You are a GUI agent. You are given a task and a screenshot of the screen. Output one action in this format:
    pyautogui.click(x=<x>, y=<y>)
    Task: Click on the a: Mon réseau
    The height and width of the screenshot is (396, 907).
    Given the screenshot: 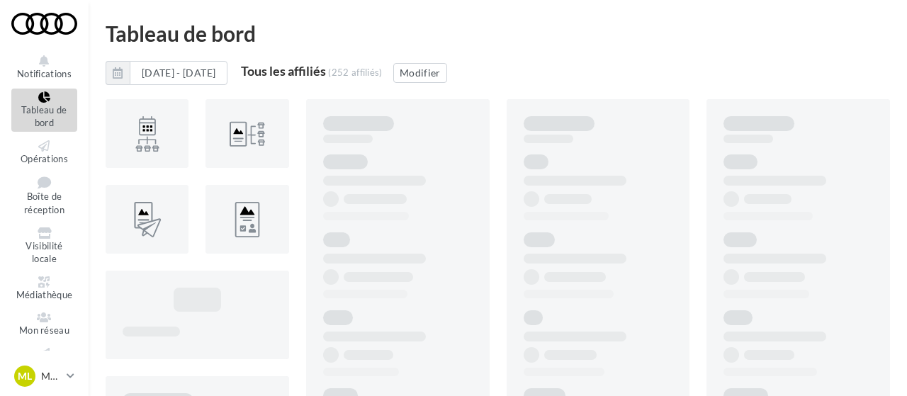 What is the action you would take?
    pyautogui.click(x=44, y=324)
    